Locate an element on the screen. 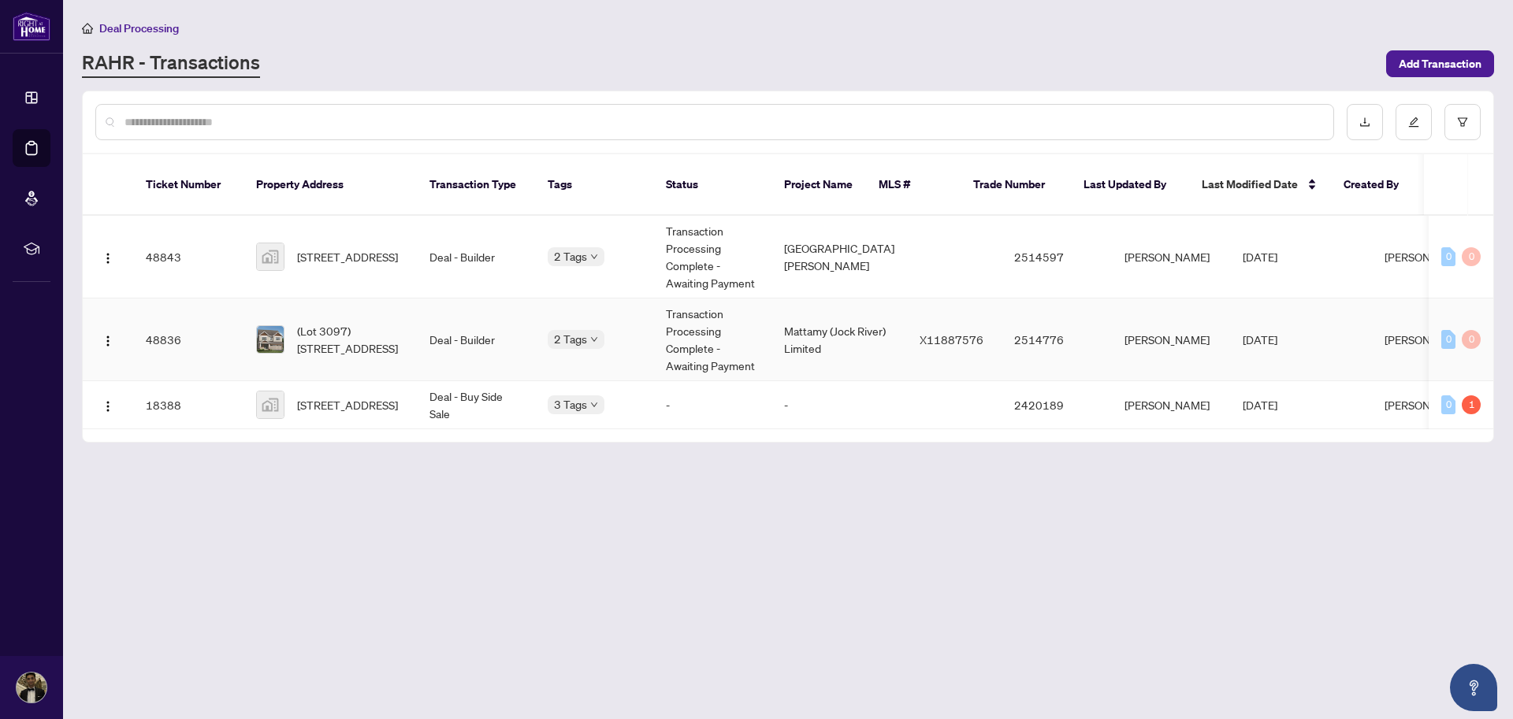  th: Transaction Type is located at coordinates (476, 185).